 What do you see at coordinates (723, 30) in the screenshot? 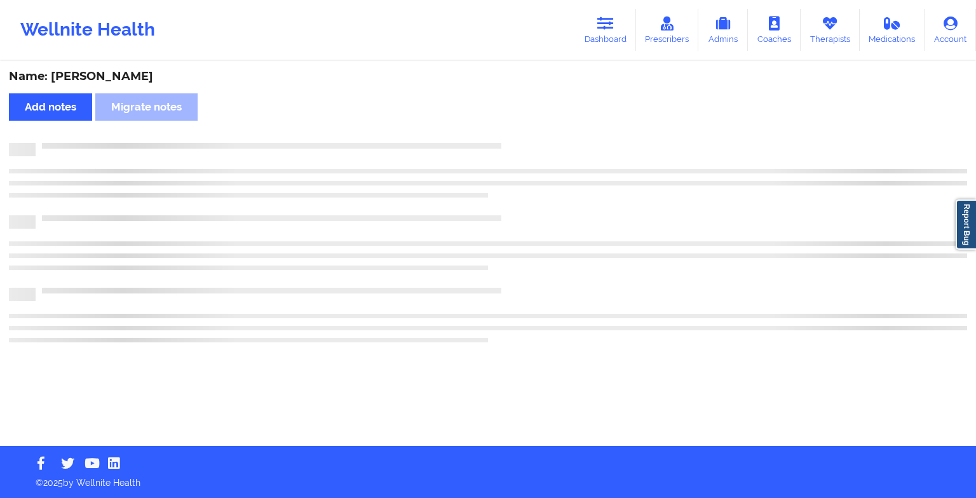
I see `a: Admins` at bounding box center [723, 30].